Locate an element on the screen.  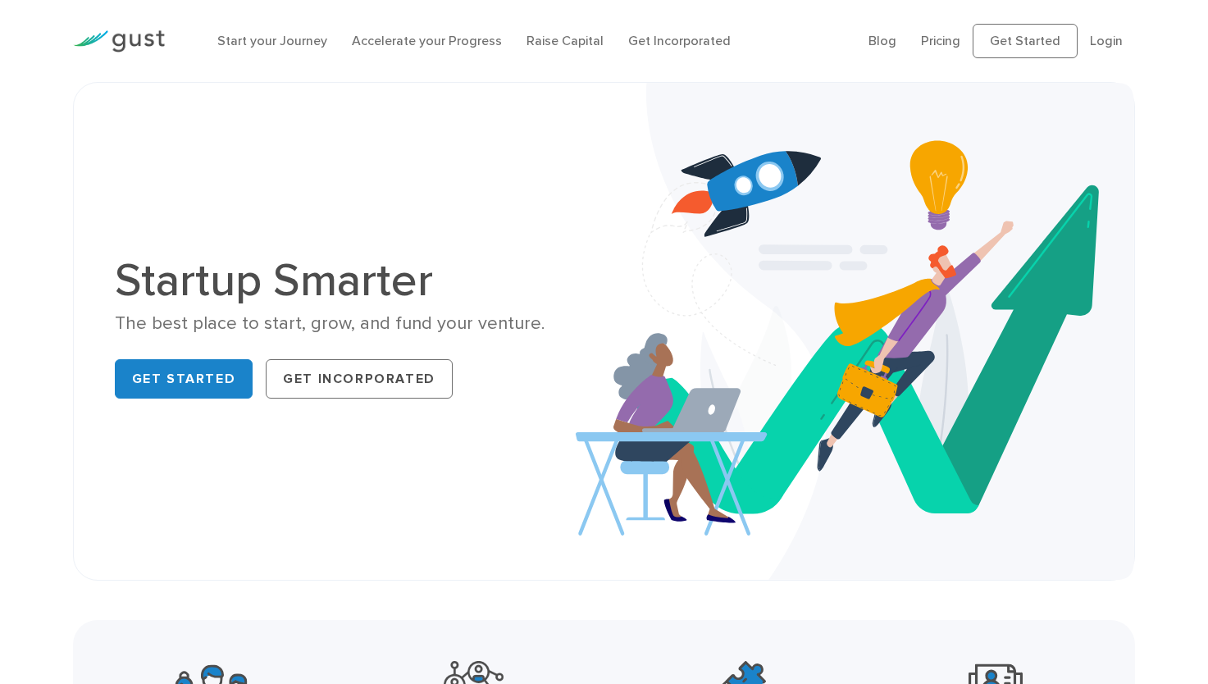
a: Pricing is located at coordinates (941, 40).